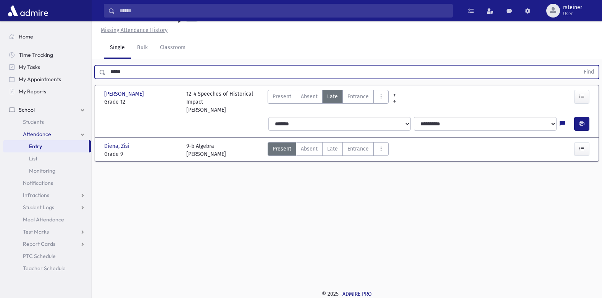 The width and height of the screenshot is (602, 298). What do you see at coordinates (47, 244) in the screenshot?
I see `a: Report Cards` at bounding box center [47, 244].